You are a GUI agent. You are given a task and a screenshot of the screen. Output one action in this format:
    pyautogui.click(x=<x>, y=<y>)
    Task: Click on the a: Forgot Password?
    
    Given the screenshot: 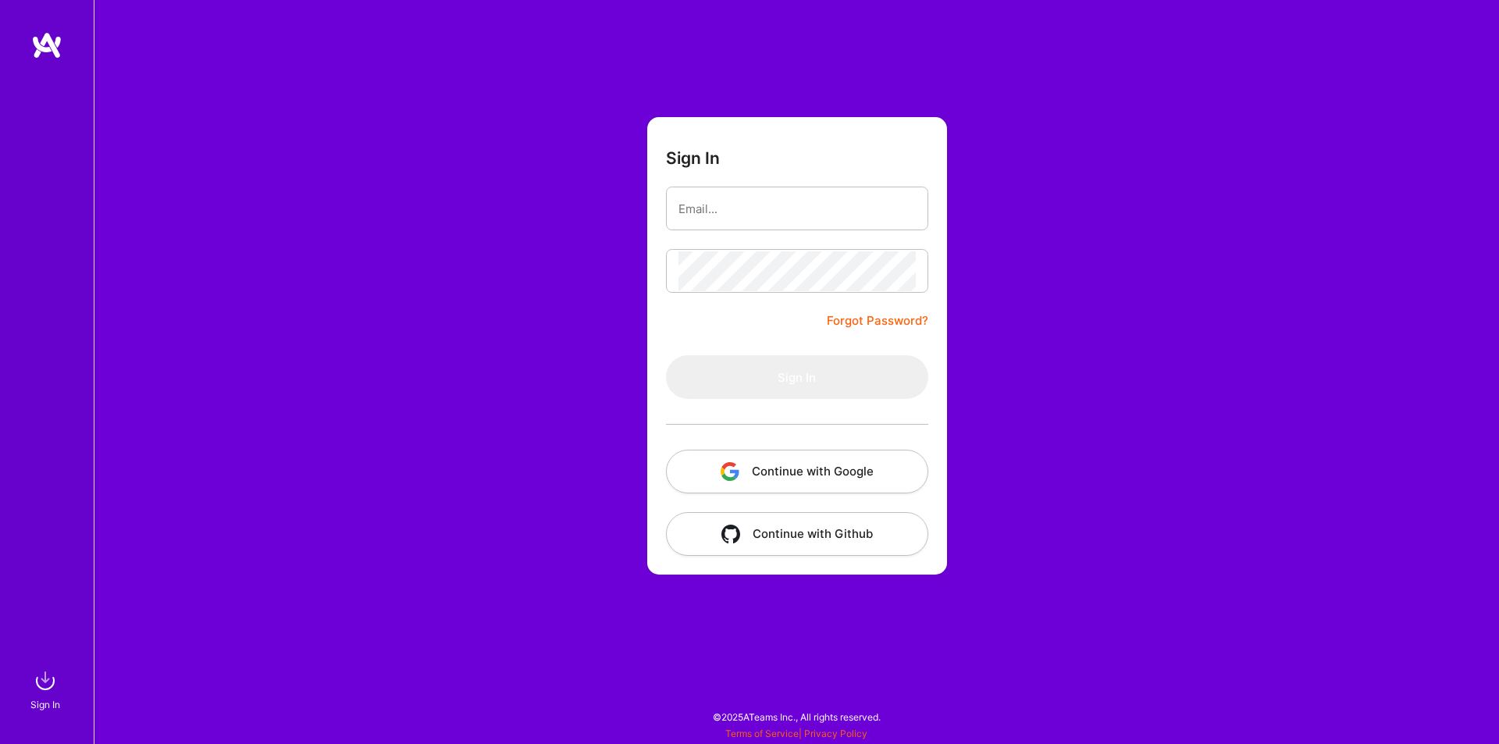 What is the action you would take?
    pyautogui.click(x=878, y=321)
    